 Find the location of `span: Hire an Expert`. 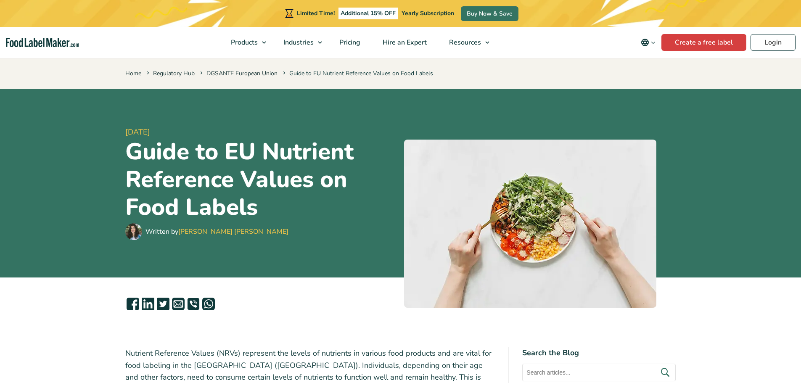

span: Hire an Expert is located at coordinates (404, 42).